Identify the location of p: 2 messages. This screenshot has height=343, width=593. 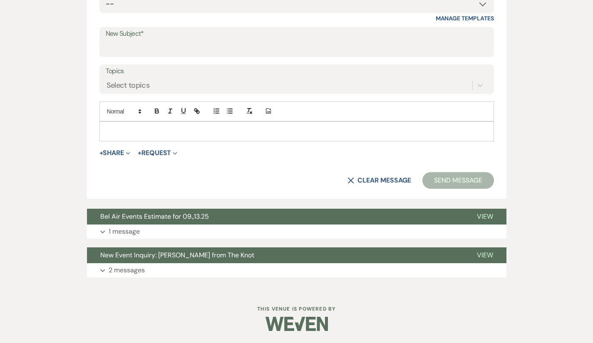
(127, 271).